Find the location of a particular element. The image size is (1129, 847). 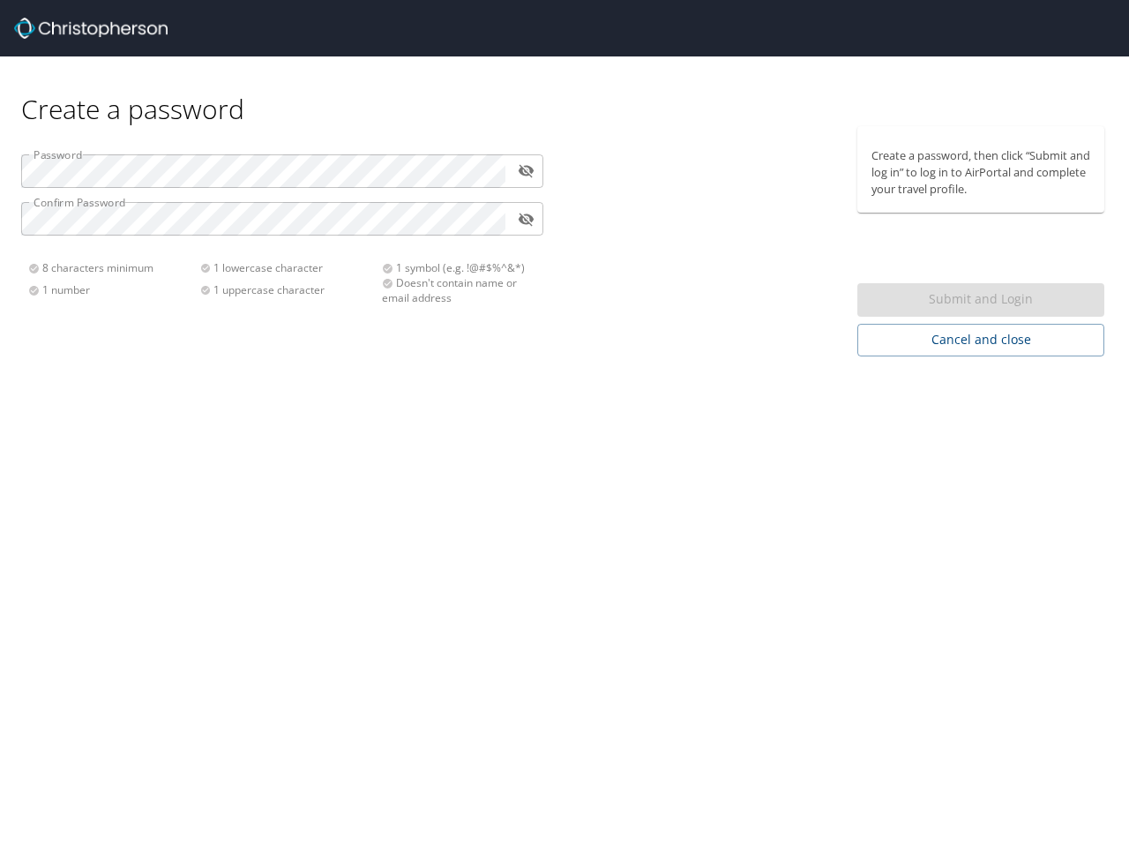

div: Doesn't contain name or email address is located at coordinates (457, 290).